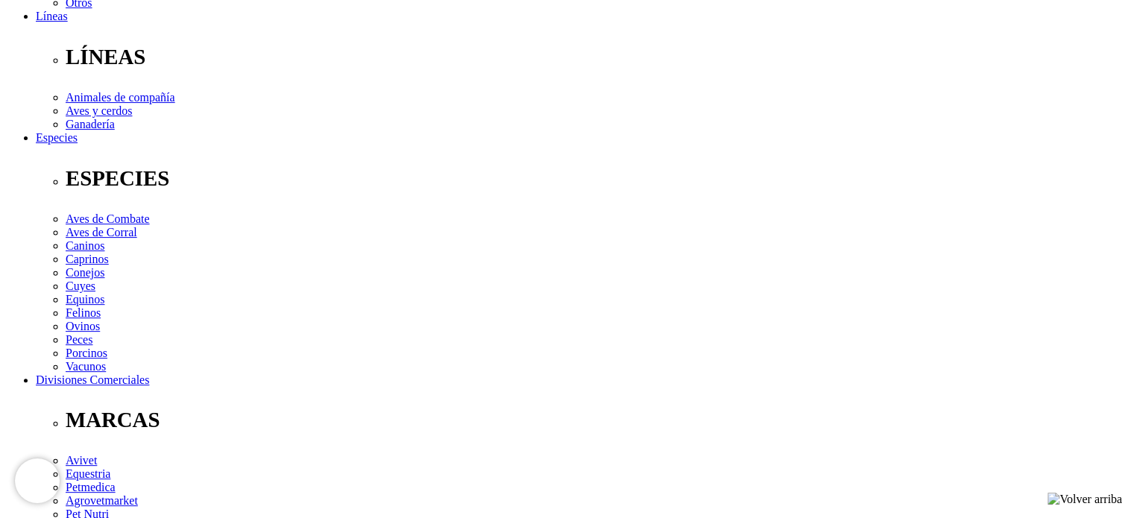 The height and width of the screenshot is (518, 1134). Describe the element at coordinates (87, 353) in the screenshot. I see `a: Porcinos` at that location.